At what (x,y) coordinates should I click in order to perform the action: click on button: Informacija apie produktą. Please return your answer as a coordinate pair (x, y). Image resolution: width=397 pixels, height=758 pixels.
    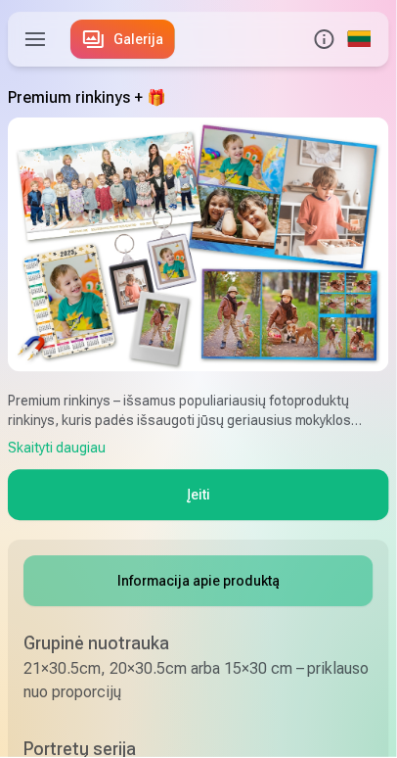
    Looking at the image, I should click on (199, 581).